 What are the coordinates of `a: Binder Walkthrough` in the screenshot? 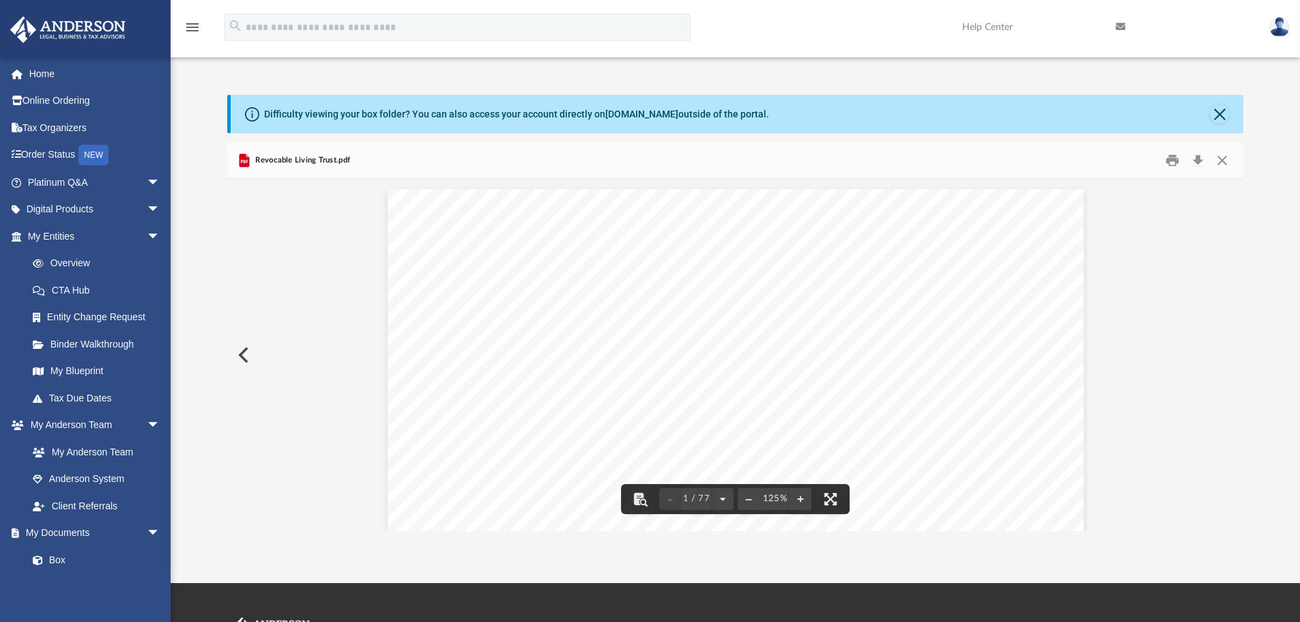 It's located at (100, 344).